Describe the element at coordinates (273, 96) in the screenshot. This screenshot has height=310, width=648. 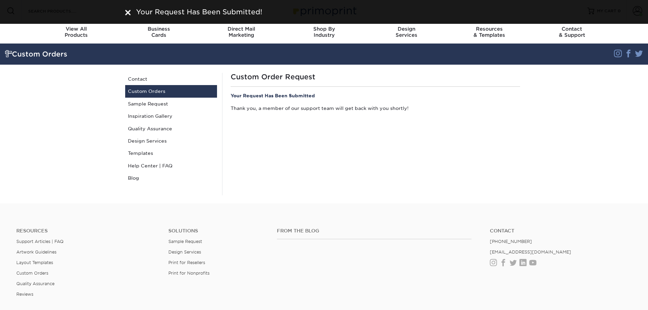
I see `strong: Your Request Has Been Submitted` at that location.